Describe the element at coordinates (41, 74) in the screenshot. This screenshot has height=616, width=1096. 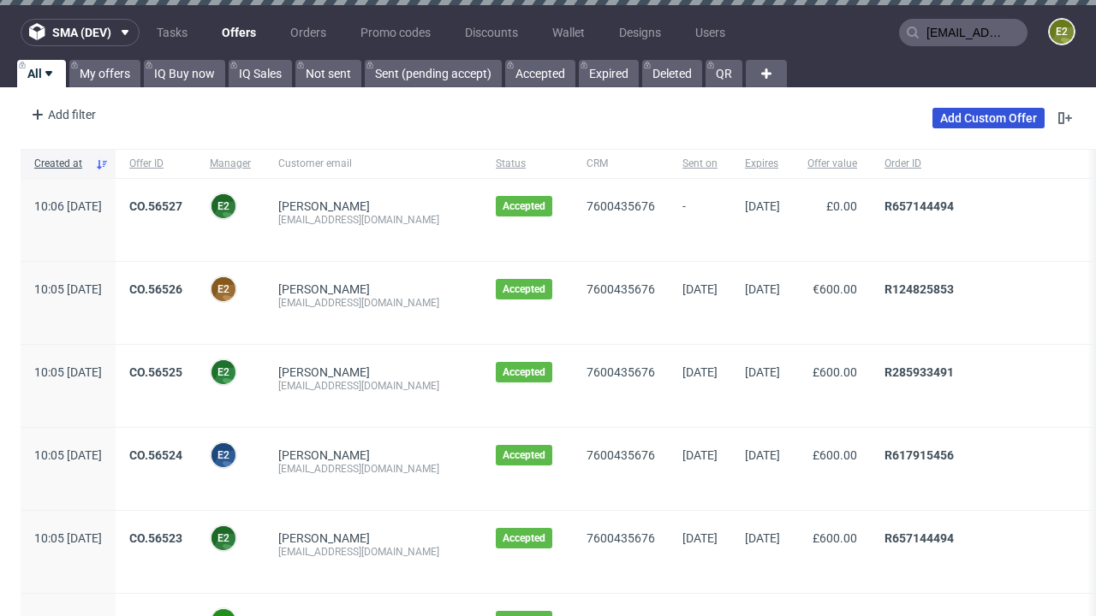
I see `a: All` at that location.